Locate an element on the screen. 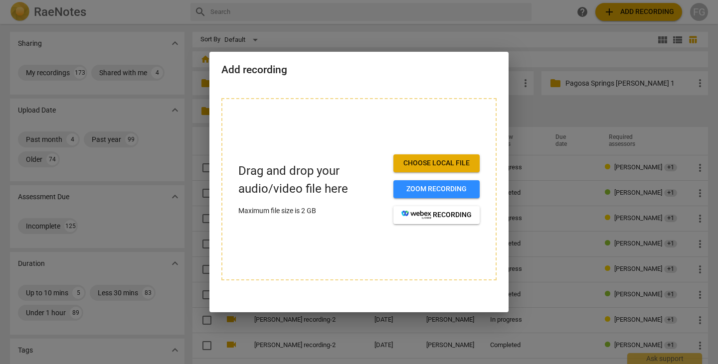 This screenshot has height=364, width=718. span: Choose local file is located at coordinates (436, 163).